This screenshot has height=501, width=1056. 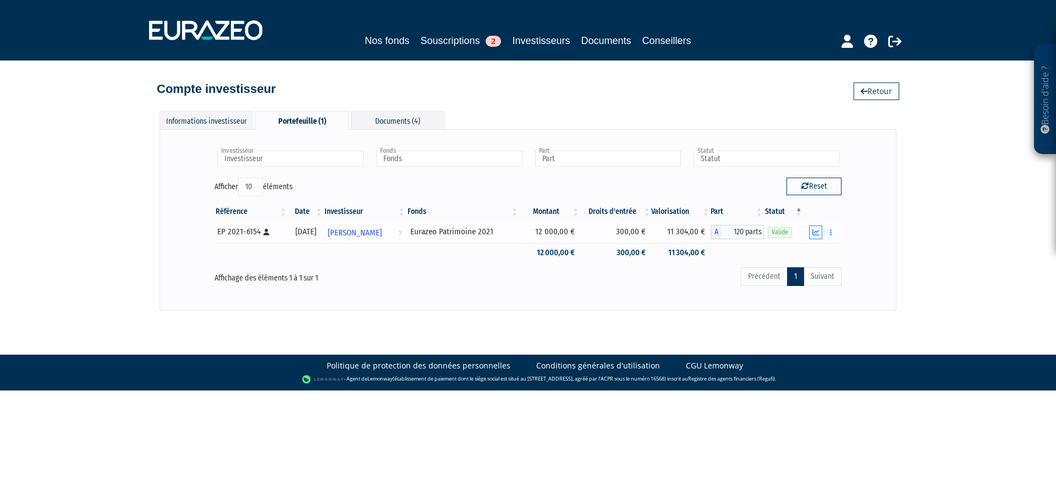 What do you see at coordinates (206, 120) in the screenshot?
I see `div: Informations investisseur` at bounding box center [206, 120].